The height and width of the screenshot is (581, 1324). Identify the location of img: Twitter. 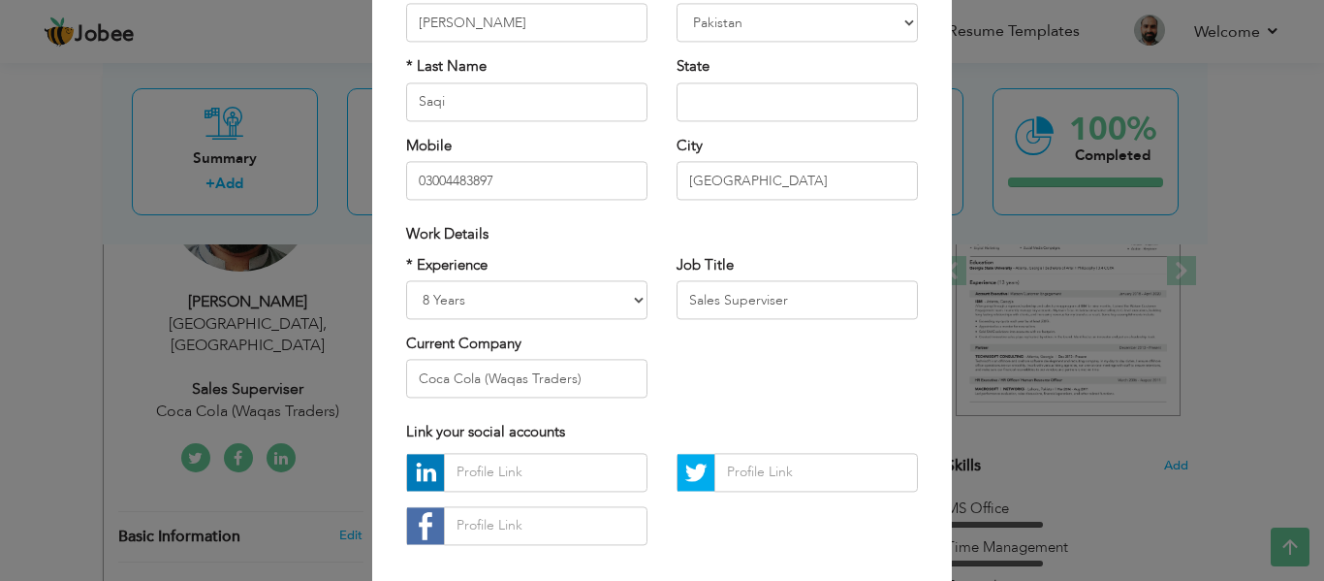
(696, 472).